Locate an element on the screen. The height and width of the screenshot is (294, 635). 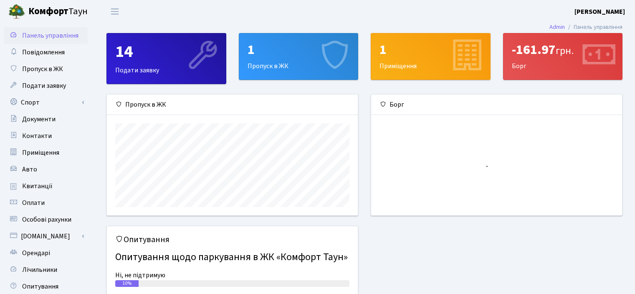
span: Пропуск в ЖК is located at coordinates (43, 69).